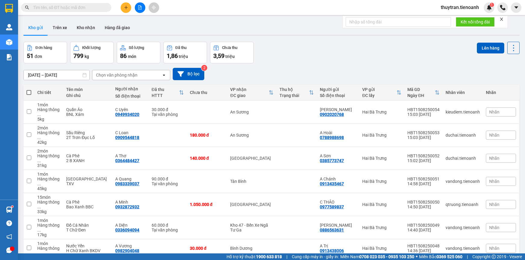 This screenshot has height=260, width=525. Describe the element at coordinates (377, 257) in the screenshot. I see `span: Miền Nam` at that location.